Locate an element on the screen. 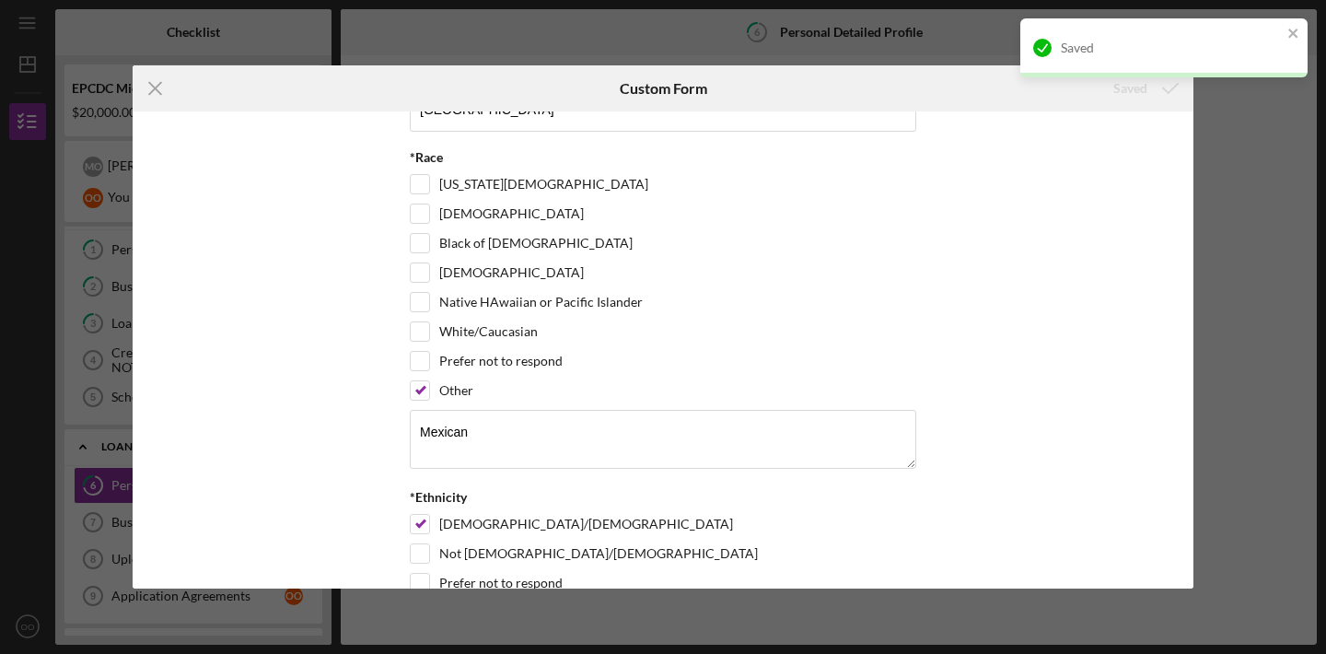 This screenshot has height=654, width=1326. label: Other is located at coordinates (456, 390).